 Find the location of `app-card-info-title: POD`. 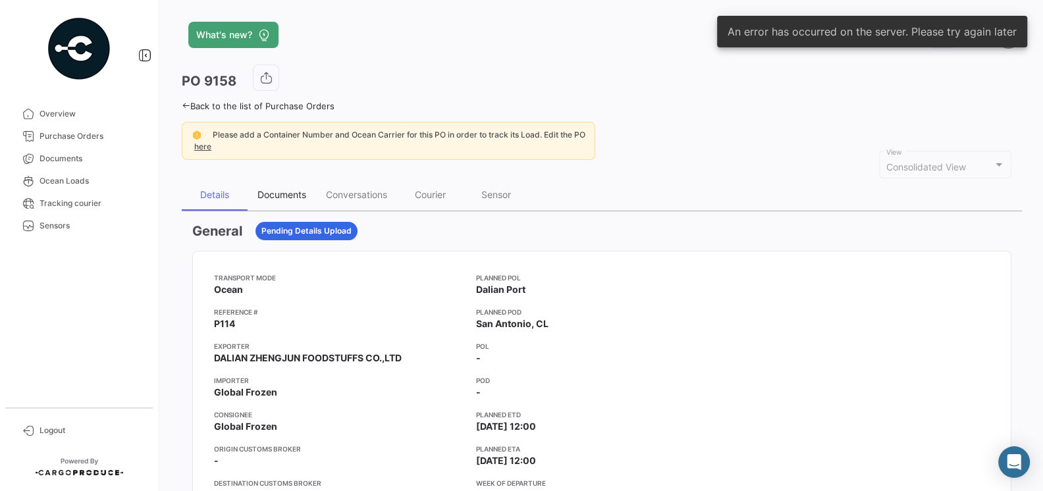

app-card-info-title: POD is located at coordinates (602, 380).